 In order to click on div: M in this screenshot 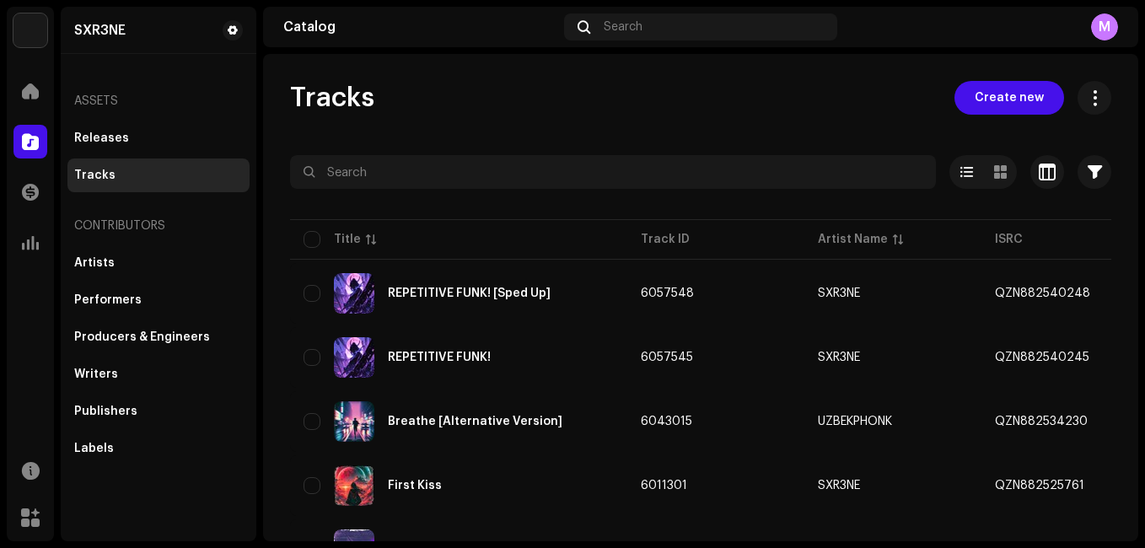, I will do `click(1105, 27)`.